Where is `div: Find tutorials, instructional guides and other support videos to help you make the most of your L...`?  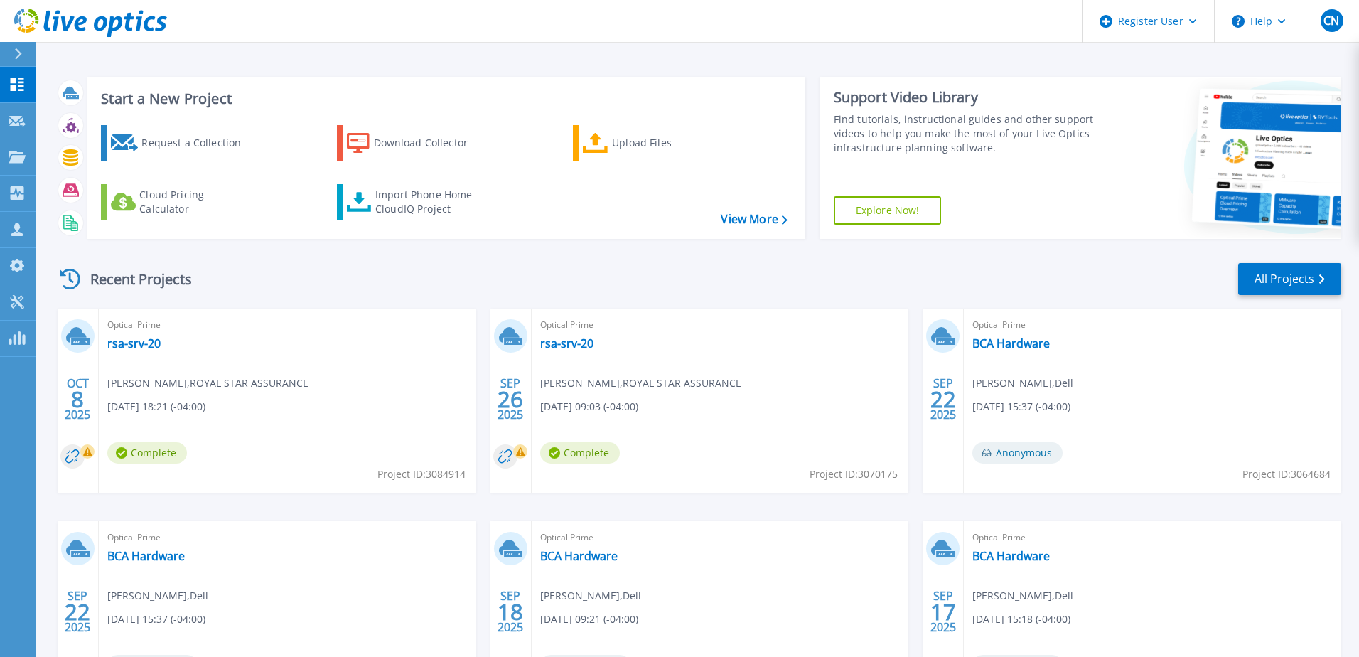 div: Find tutorials, instructional guides and other support videos to help you make the most of your L... is located at coordinates (967, 134).